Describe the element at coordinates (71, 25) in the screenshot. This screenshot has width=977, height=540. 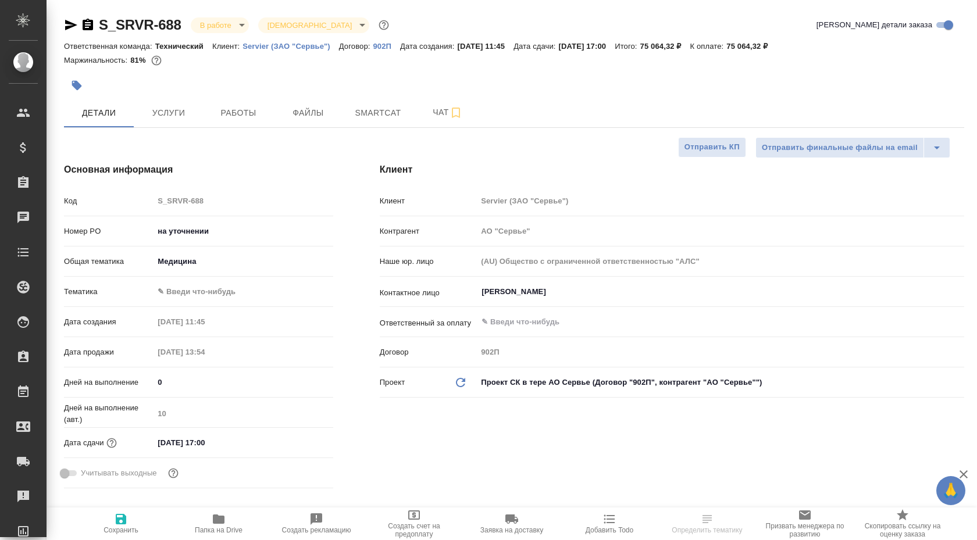
I see `button: Скопировать ссылку для ЯМессенджера` at that location.